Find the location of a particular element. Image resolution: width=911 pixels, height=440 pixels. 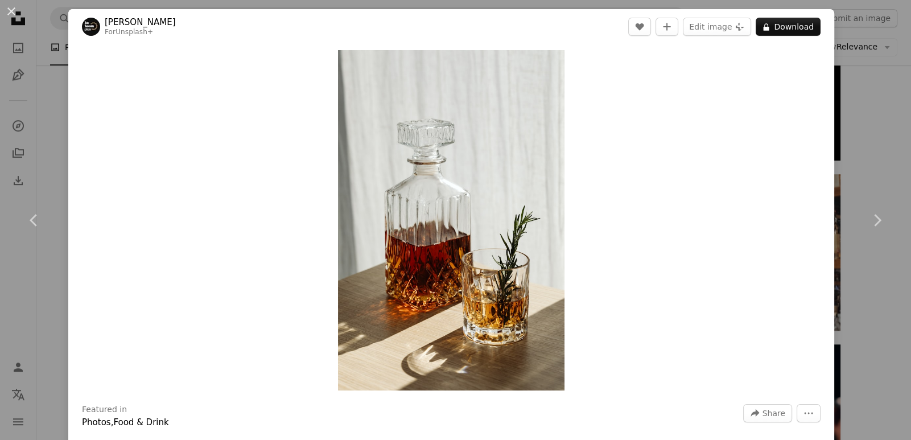

button: Edit image is located at coordinates (717, 27).